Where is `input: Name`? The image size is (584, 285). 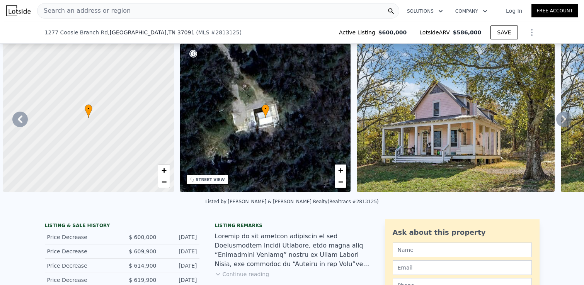 input: Name is located at coordinates (463, 250).